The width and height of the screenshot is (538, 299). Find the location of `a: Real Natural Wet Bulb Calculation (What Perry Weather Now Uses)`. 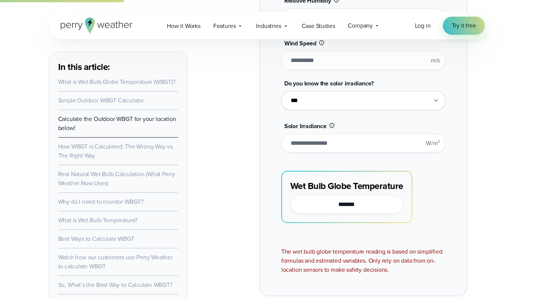

a: Real Natural Wet Bulb Calculation (What Perry Weather Now Uses) is located at coordinates (117, 178).